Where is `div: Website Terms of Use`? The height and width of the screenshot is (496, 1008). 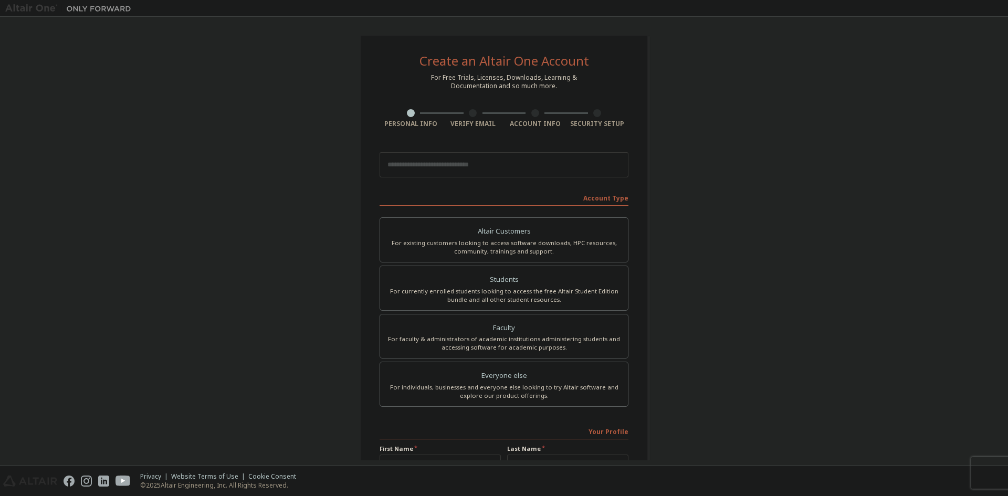 div: Website Terms of Use is located at coordinates (209, 477).